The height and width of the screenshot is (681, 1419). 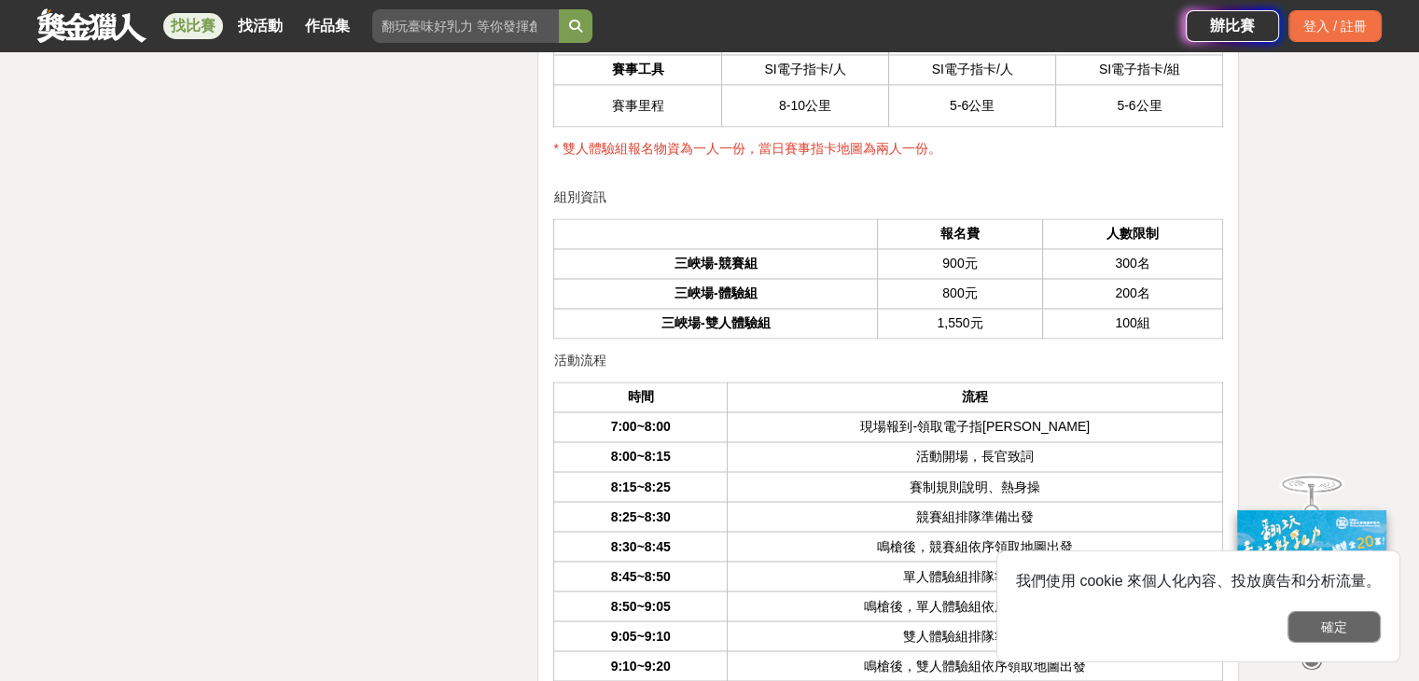 What do you see at coordinates (260, 26) in the screenshot?
I see `a: 找活動` at bounding box center [260, 26].